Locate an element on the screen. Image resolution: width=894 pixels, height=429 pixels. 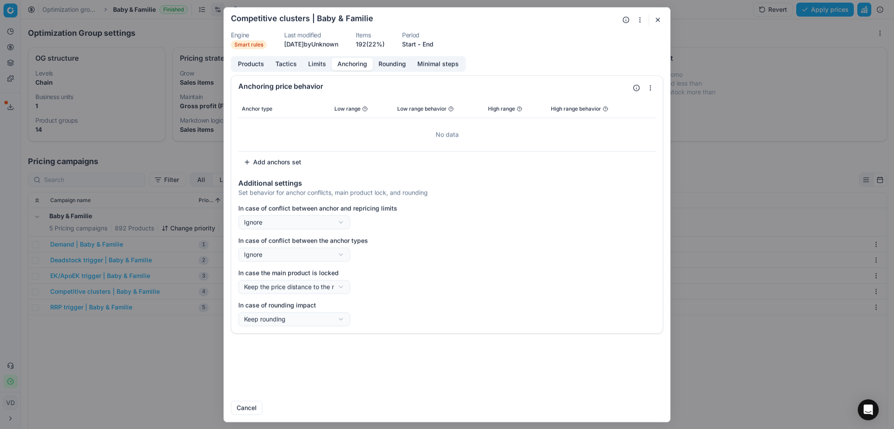
button: Cancel is located at coordinates (247, 408).